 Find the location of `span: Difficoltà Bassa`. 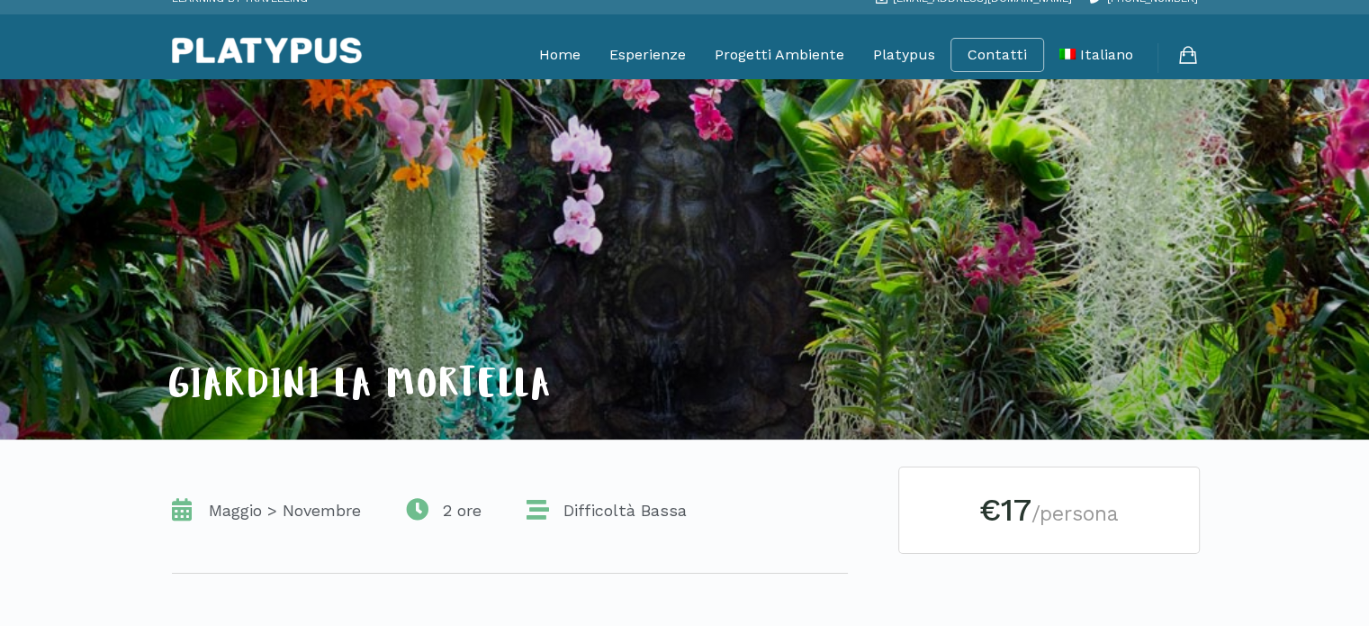

span: Difficoltà Bassa is located at coordinates (620, 510).